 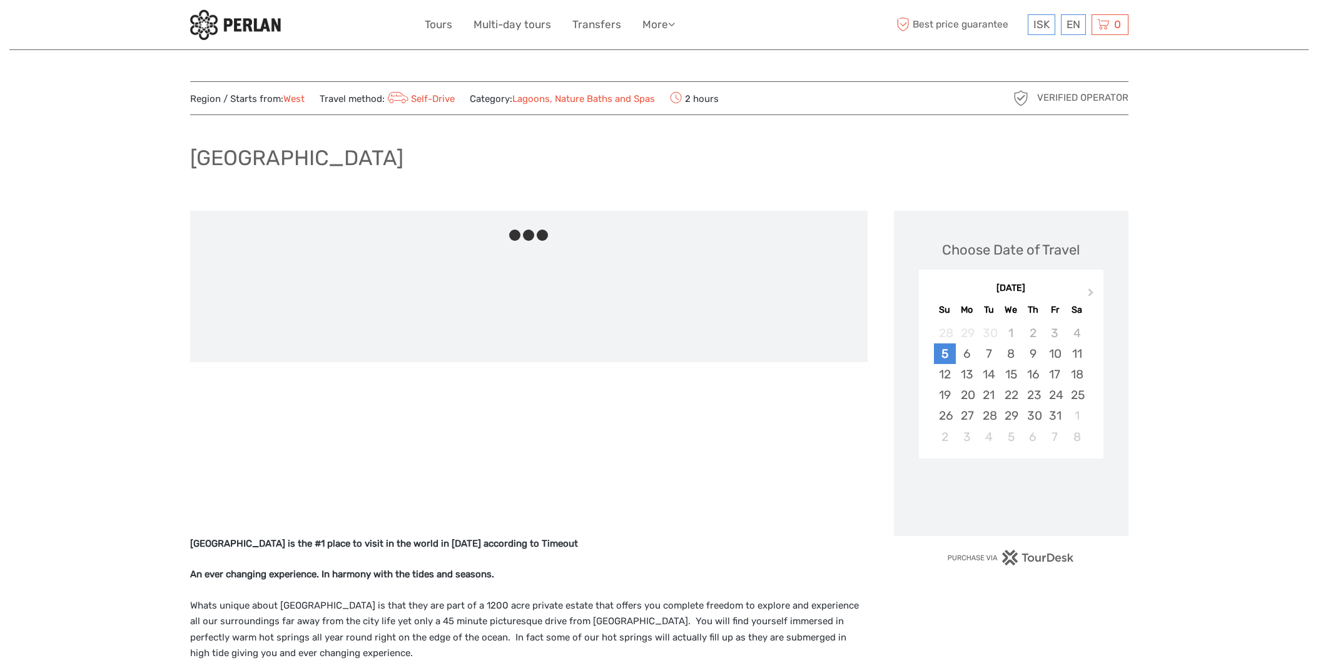 I want to click on div: Choose Friday, October 17th, 2025, so click(x=1054, y=374).